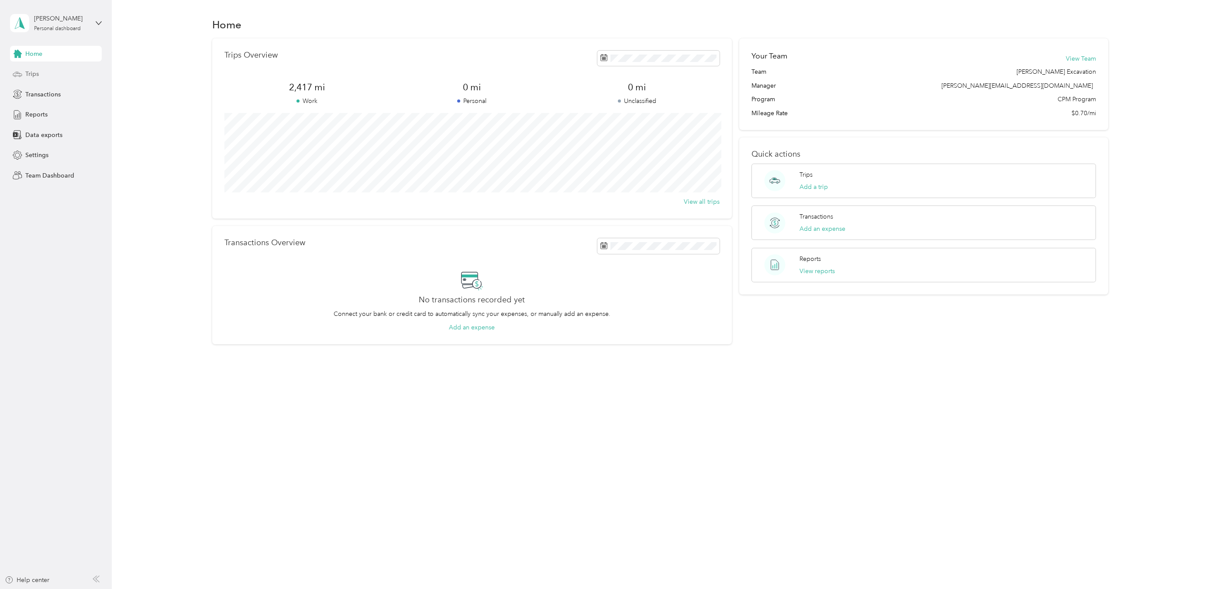 This screenshot has width=1213, height=589. What do you see at coordinates (227, 24) in the screenshot?
I see `h1: Home` at bounding box center [227, 24].